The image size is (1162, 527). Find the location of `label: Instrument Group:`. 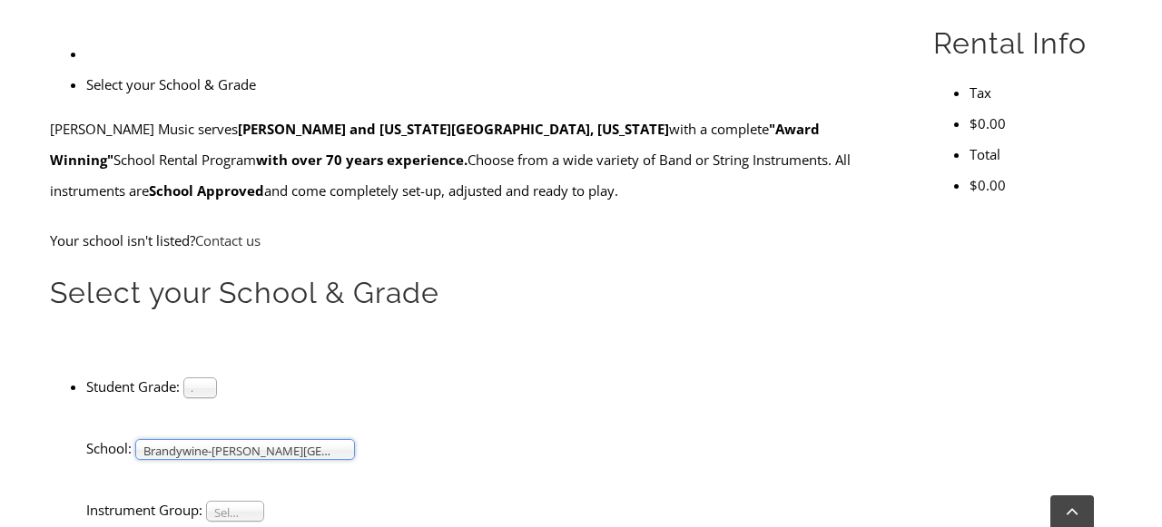

label: Instrument Group: is located at coordinates (144, 510).